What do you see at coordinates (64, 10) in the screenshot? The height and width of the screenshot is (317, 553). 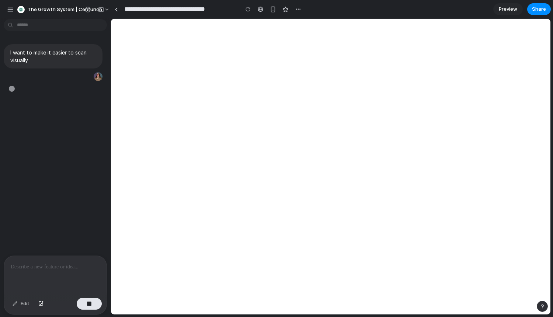 I see `button: The Growth System | Centurion` at bounding box center [64, 10].